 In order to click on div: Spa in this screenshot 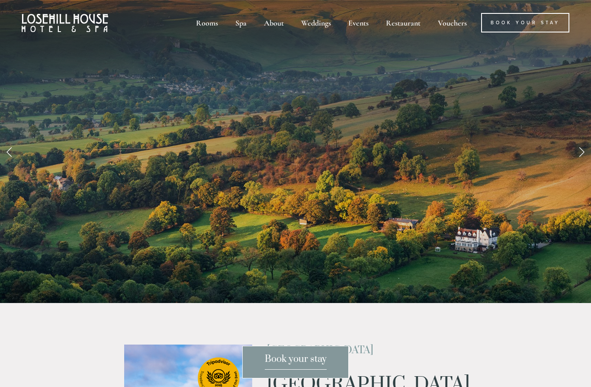, I will do `click(241, 22)`.